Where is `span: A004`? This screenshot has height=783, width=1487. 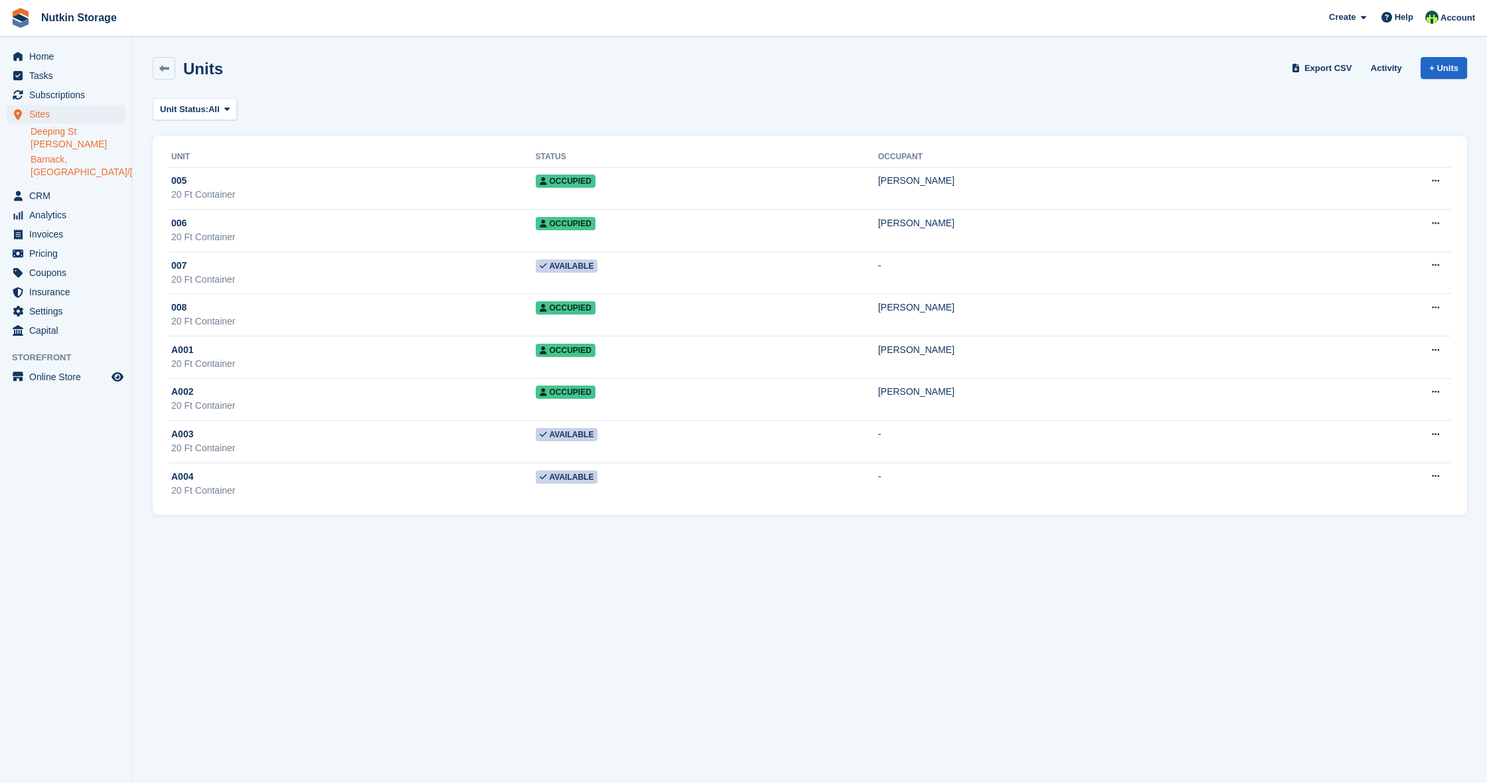 span: A004 is located at coordinates (182, 477).